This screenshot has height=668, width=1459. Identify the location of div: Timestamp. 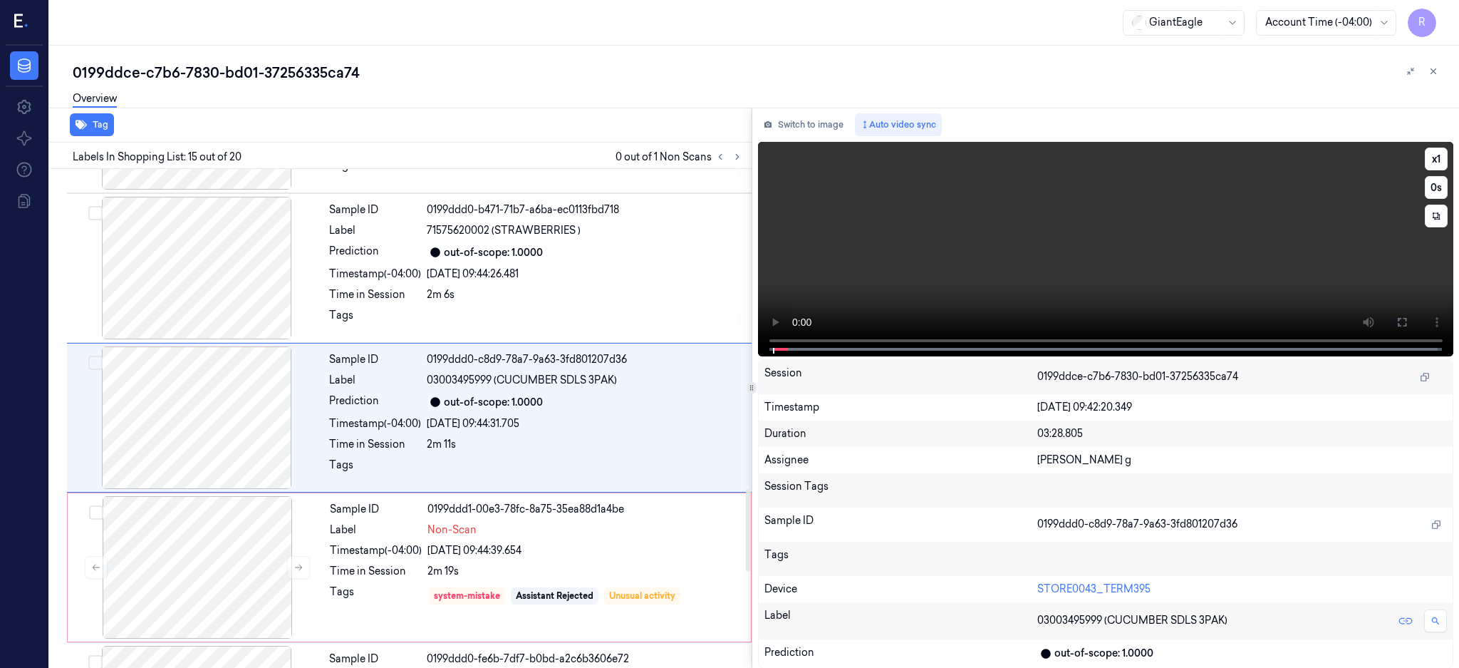
(901, 407).